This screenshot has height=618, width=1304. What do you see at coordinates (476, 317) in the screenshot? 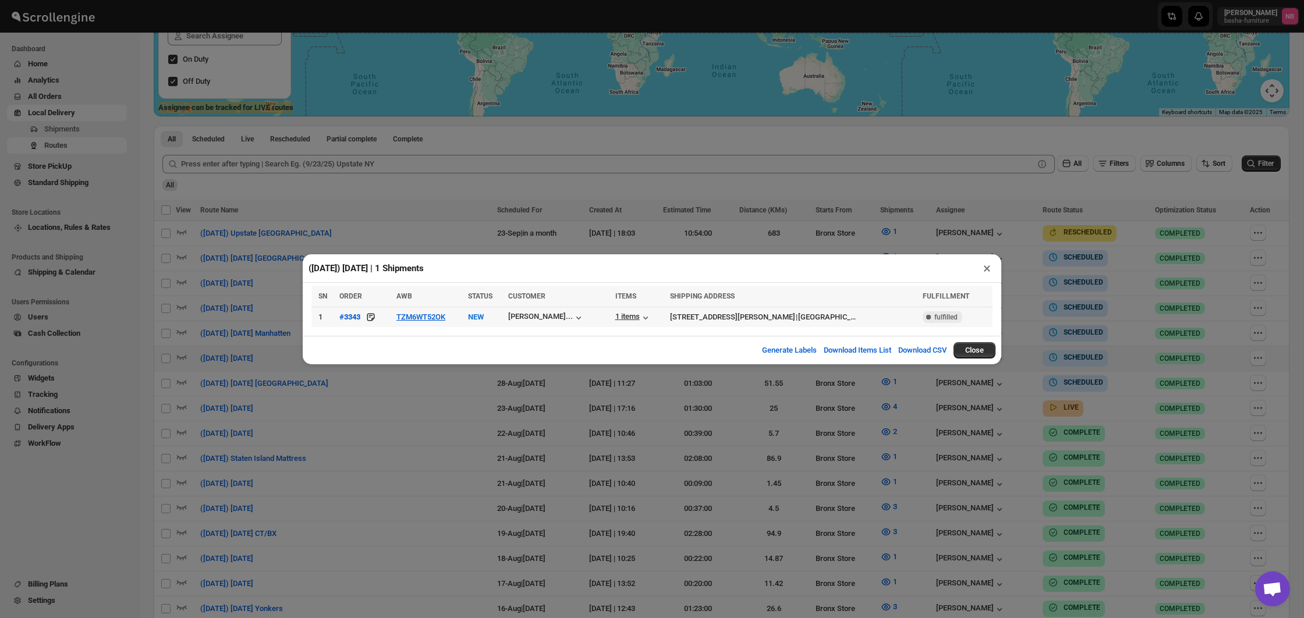
I see `span: NEW` at bounding box center [476, 317].